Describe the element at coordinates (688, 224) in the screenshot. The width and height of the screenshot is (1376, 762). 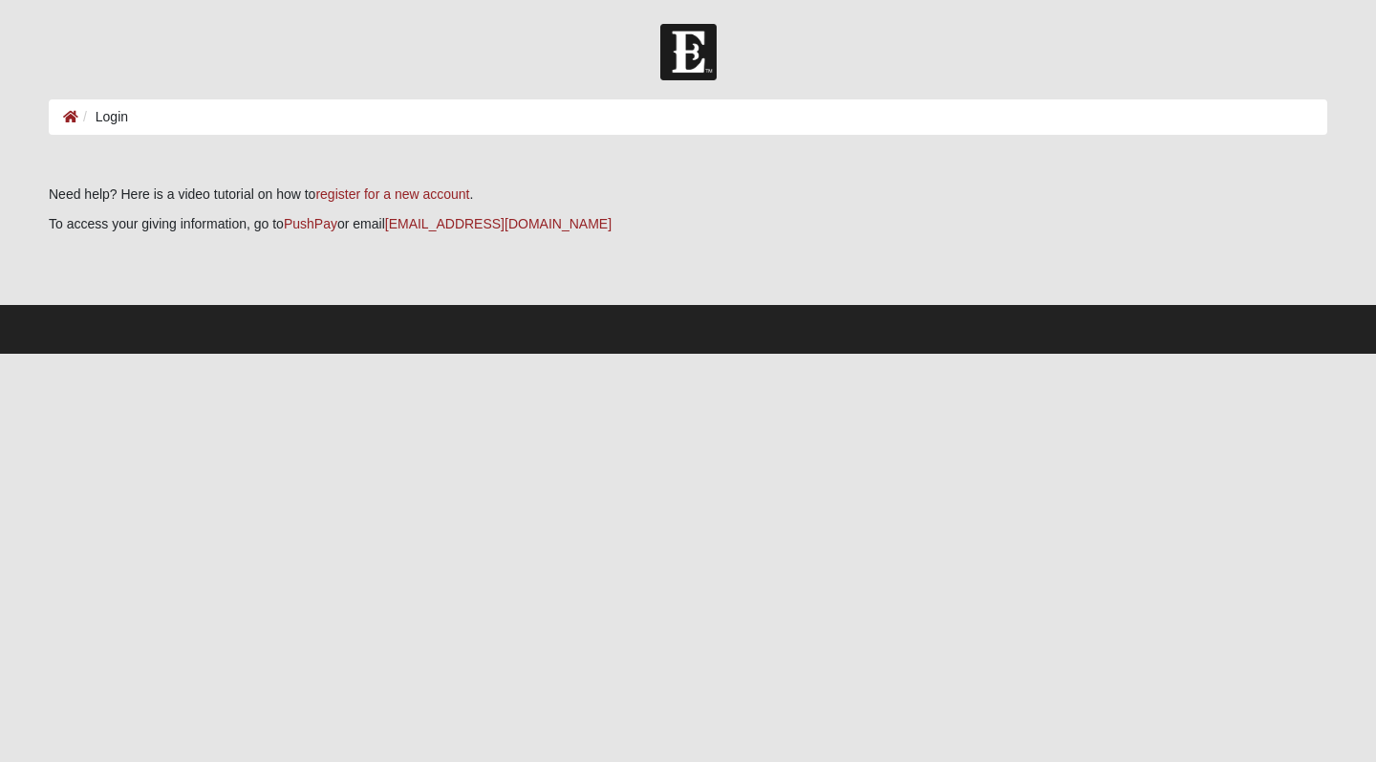
I see `p: To access your giving information, go to or email` at that location.